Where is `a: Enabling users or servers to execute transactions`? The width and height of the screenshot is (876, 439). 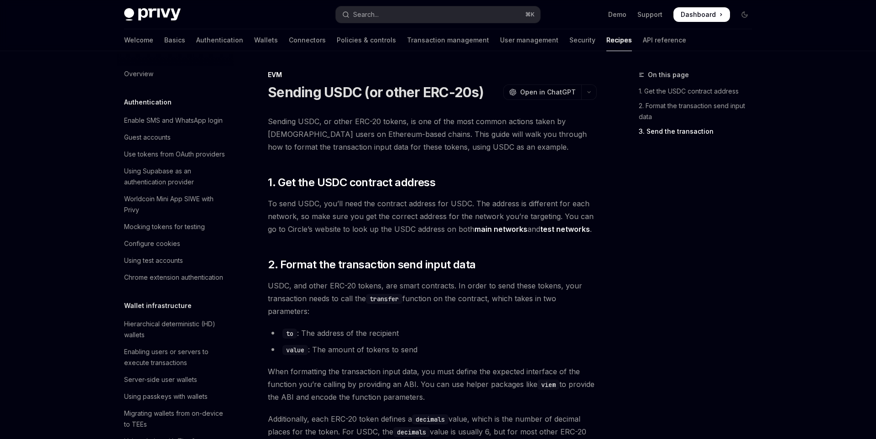 a: Enabling users or servers to execute transactions is located at coordinates (175, 357).